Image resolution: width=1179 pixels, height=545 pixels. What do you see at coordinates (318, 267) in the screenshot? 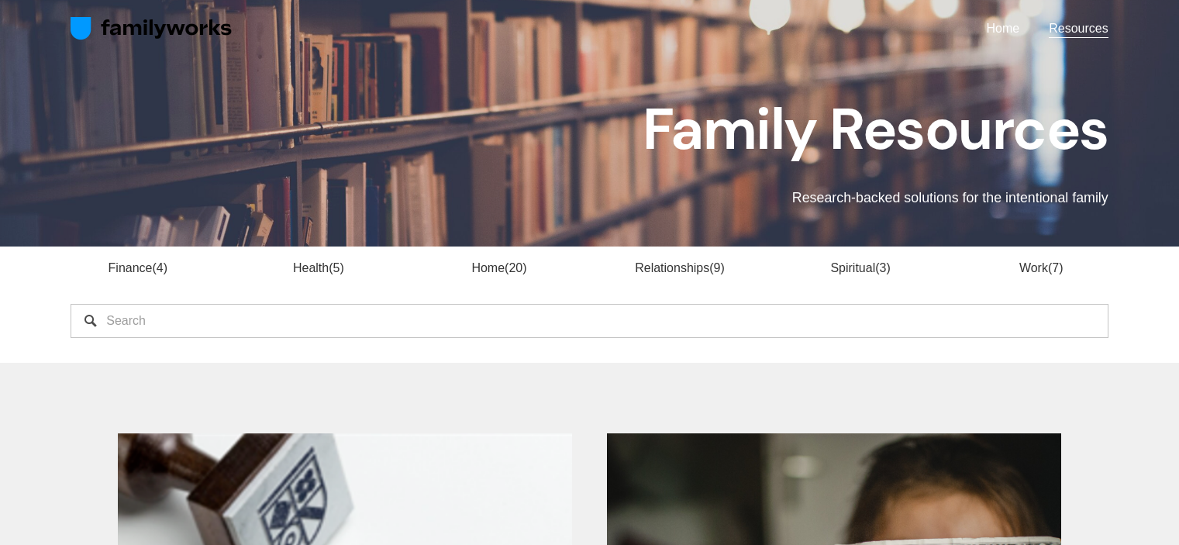
I see `a: Health5` at bounding box center [318, 267].